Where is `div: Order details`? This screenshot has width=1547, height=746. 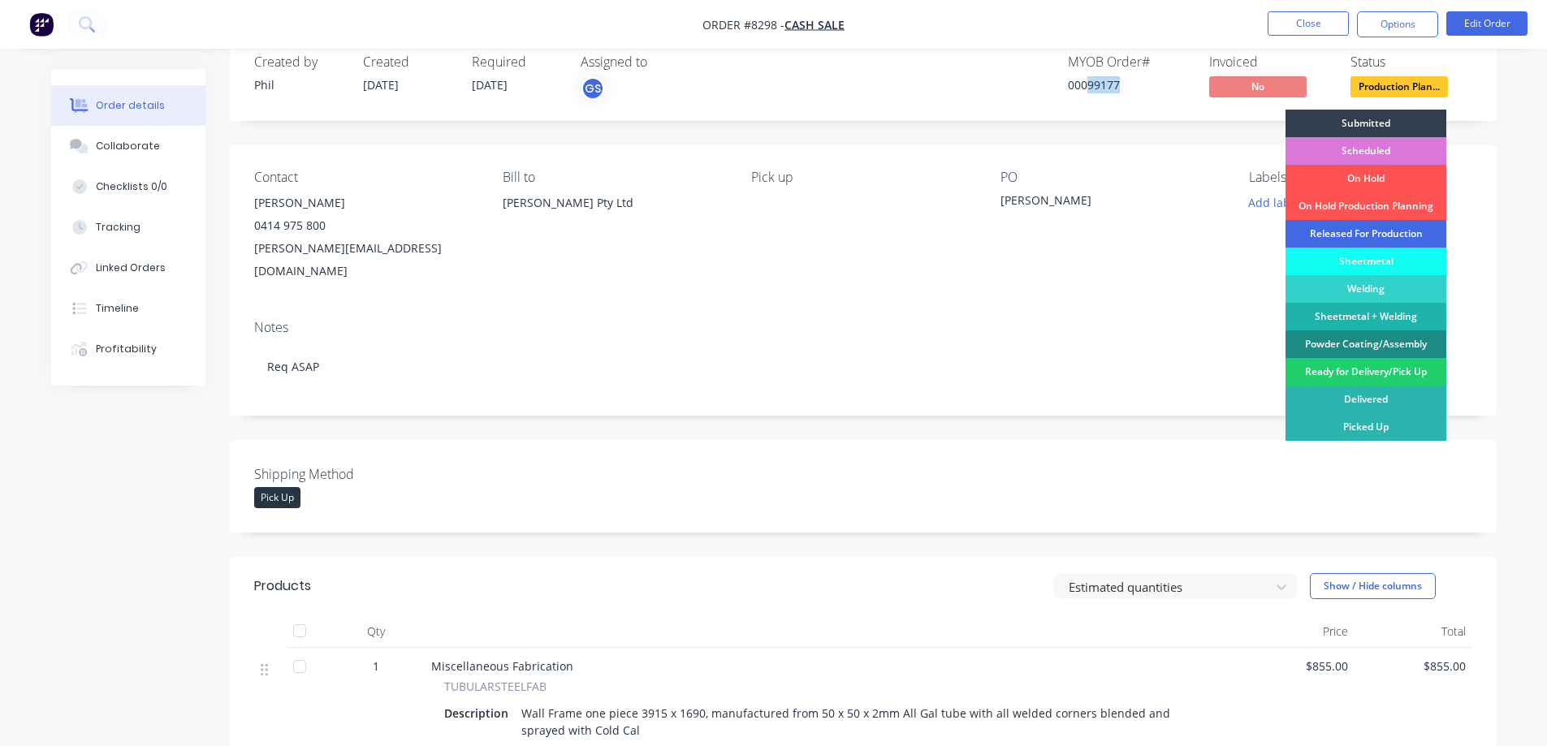
div: Order details is located at coordinates (130, 106).